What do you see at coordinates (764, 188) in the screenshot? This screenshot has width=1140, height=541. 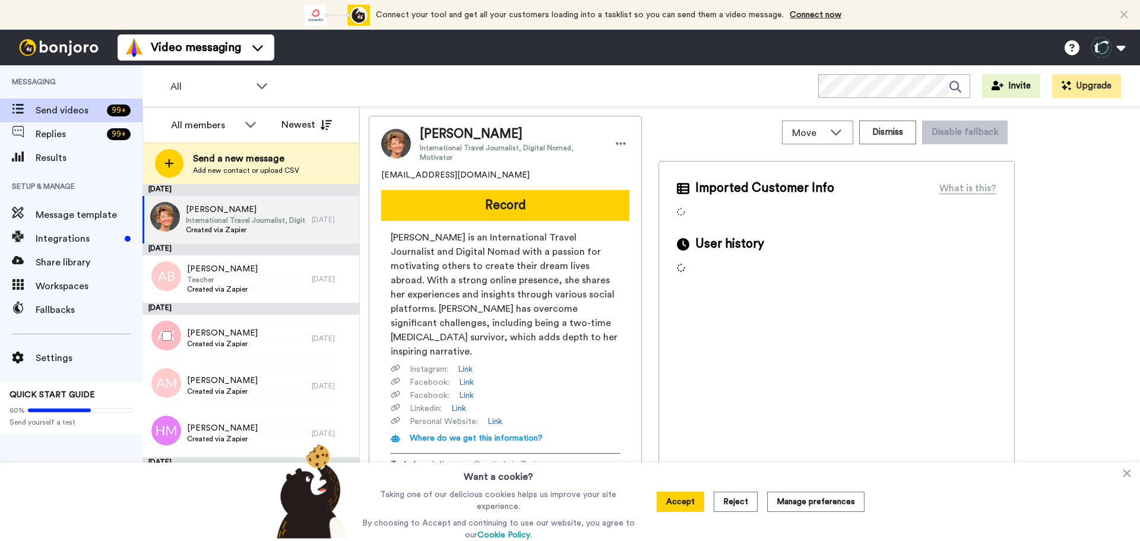 I see `span: Imported Customer Info` at bounding box center [764, 188].